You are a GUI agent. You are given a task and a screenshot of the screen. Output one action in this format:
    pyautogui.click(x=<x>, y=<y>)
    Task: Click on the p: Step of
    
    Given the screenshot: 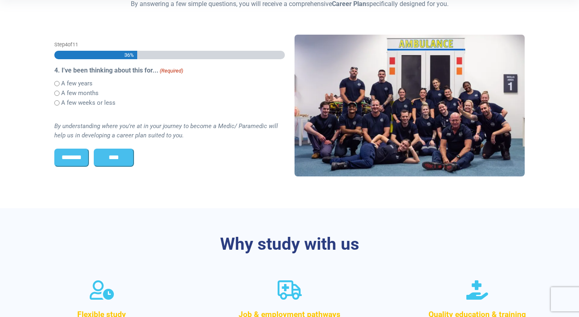 What is the action you would take?
    pyautogui.click(x=169, y=44)
    